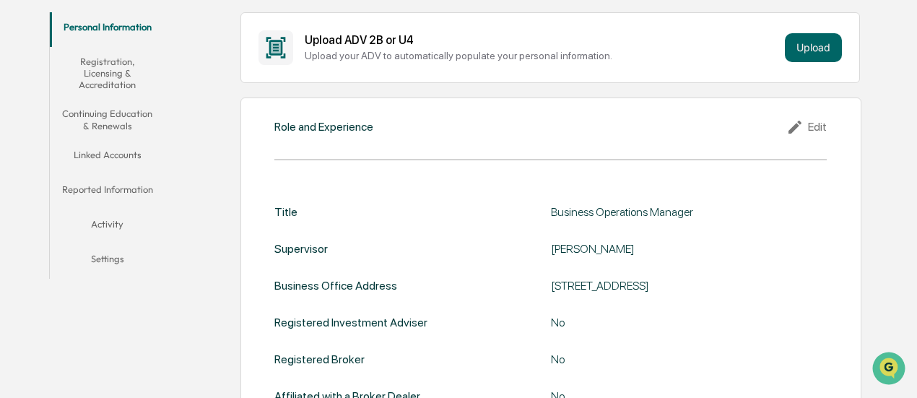 The height and width of the screenshot is (398, 917). I want to click on button: Settings, so click(107, 261).